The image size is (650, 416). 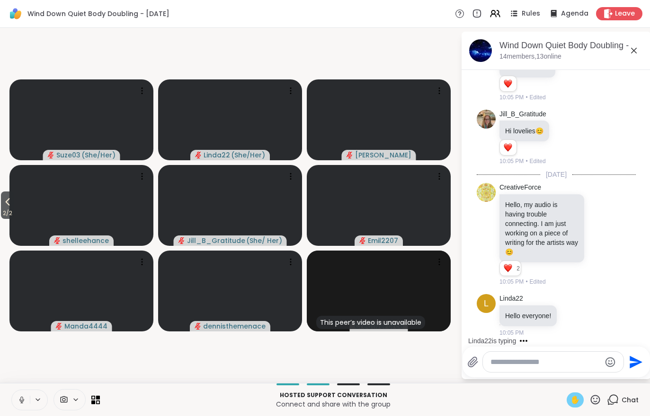 I want to click on img: https://sharewell-space-live.sfo3.digitaloceanspaces.com/user-generated/2564abe4-c444-4046-864b-7..., so click(x=486, y=119).